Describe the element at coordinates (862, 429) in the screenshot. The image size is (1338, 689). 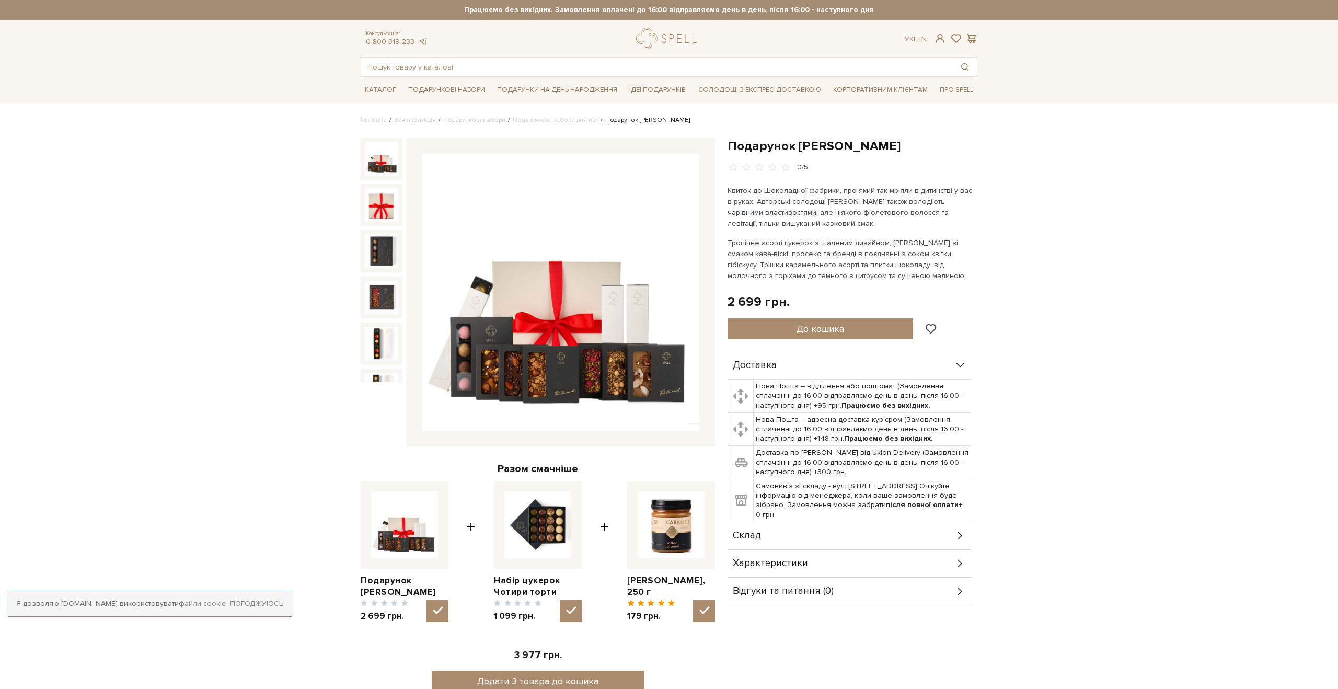
I see `td: Нова Пошта – адресна доставка кур'єром (Замовлення сплаченні до 16:00 відправляємо день в день, п...` at that location.